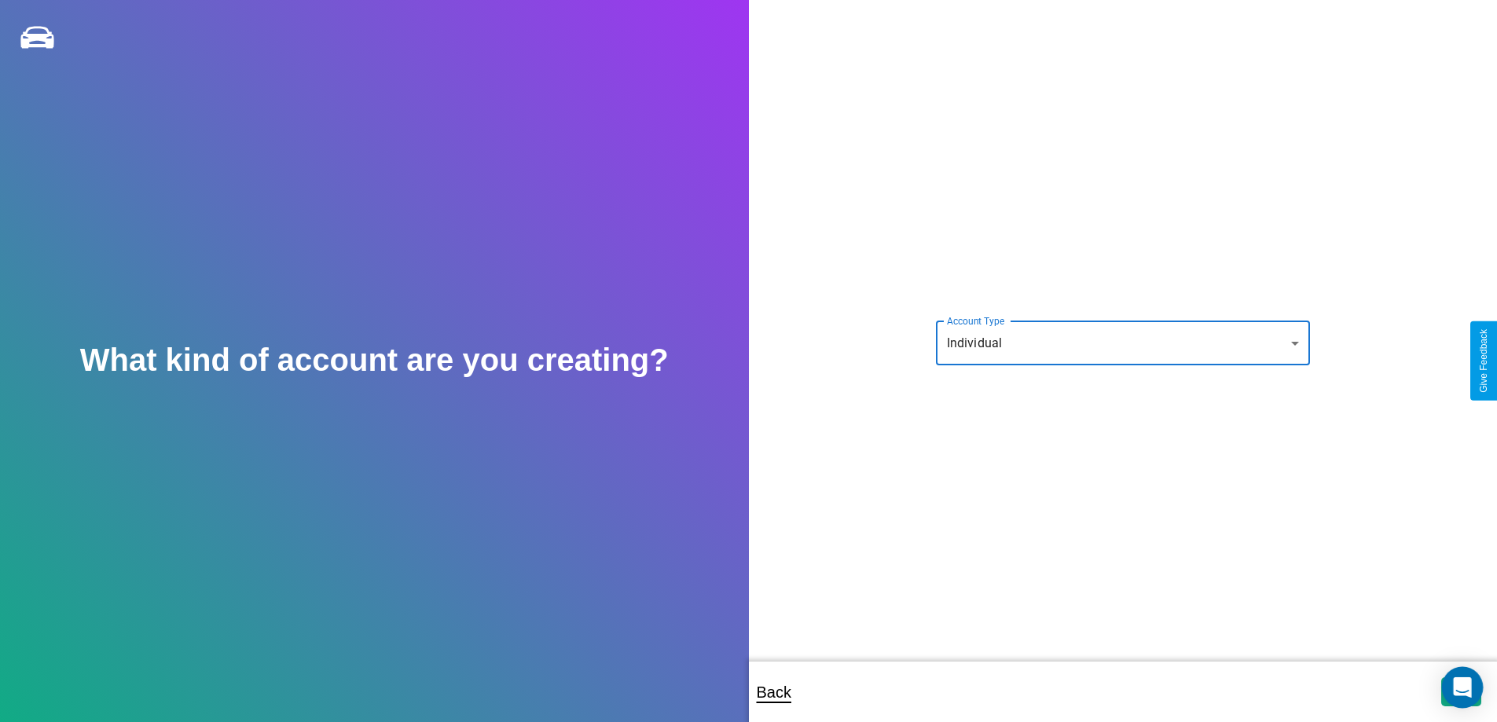  Describe the element at coordinates (1123, 343) in the screenshot. I see `div: Individual` at that location.